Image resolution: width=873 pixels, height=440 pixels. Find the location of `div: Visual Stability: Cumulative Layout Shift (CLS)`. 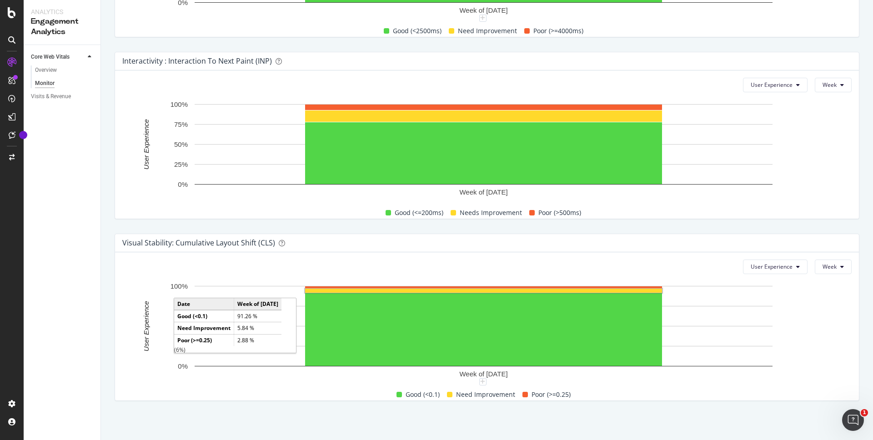

div: Visual Stability: Cumulative Layout Shift (CLS) is located at coordinates (199, 243).